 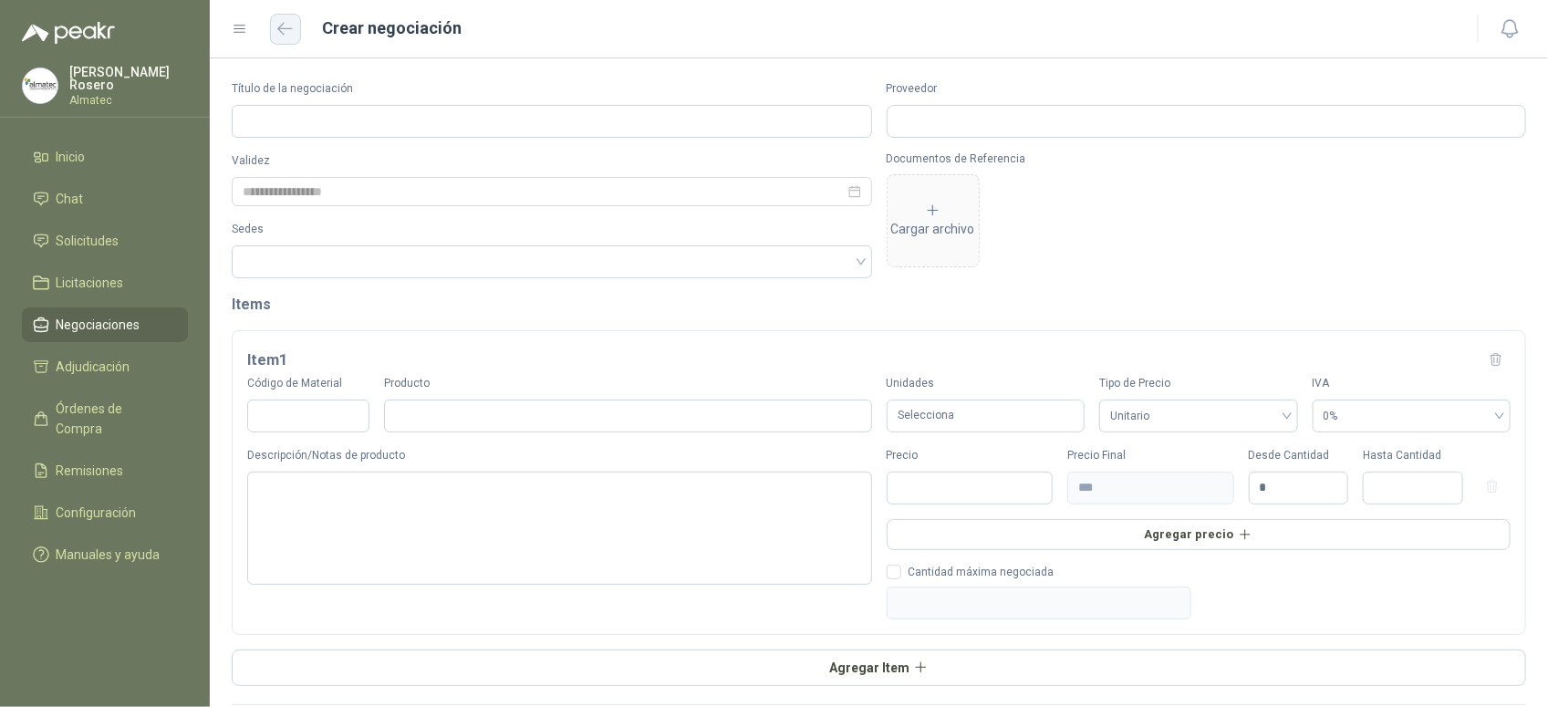 What do you see at coordinates (878, 304) in the screenshot?
I see `h2: Items` at bounding box center [878, 304].